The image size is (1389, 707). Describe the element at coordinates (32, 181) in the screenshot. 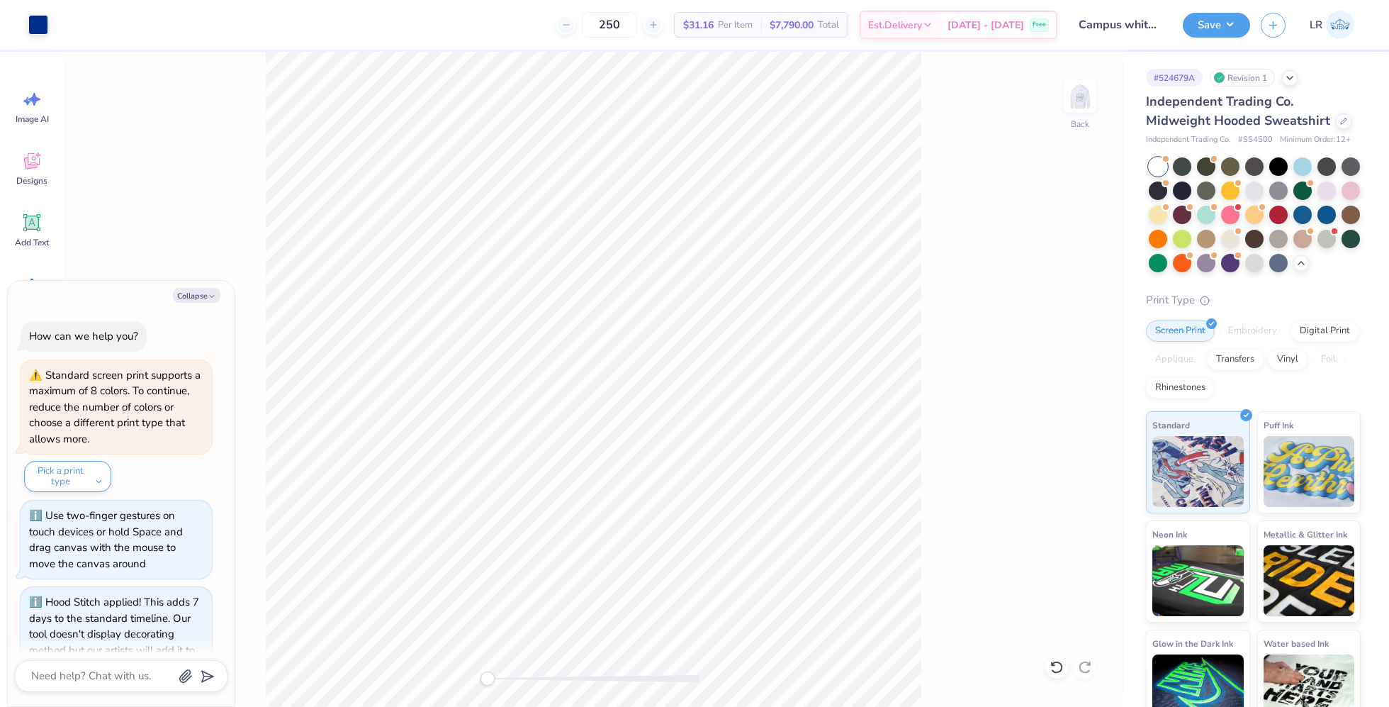

I see `span: Designs` at that location.